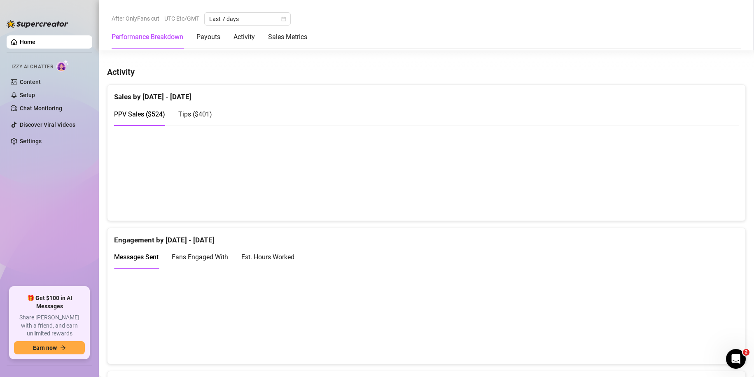 Image resolution: width=754 pixels, height=377 pixels. I want to click on img: logo-BBDzfeDw.svg, so click(37, 24).